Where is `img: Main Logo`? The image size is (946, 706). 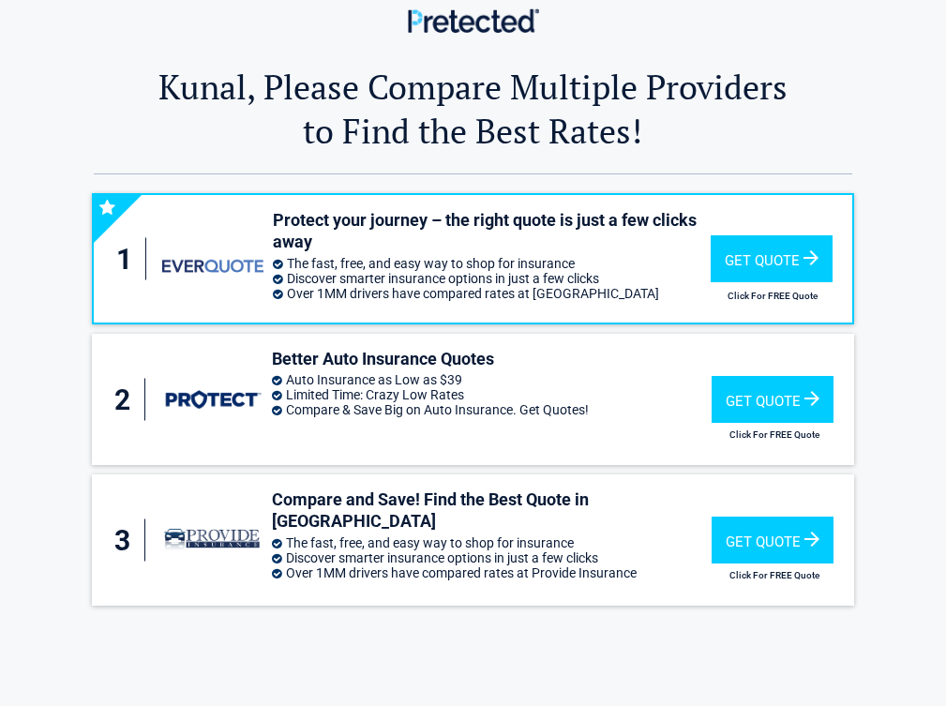
img: Main Logo is located at coordinates (474, 20).